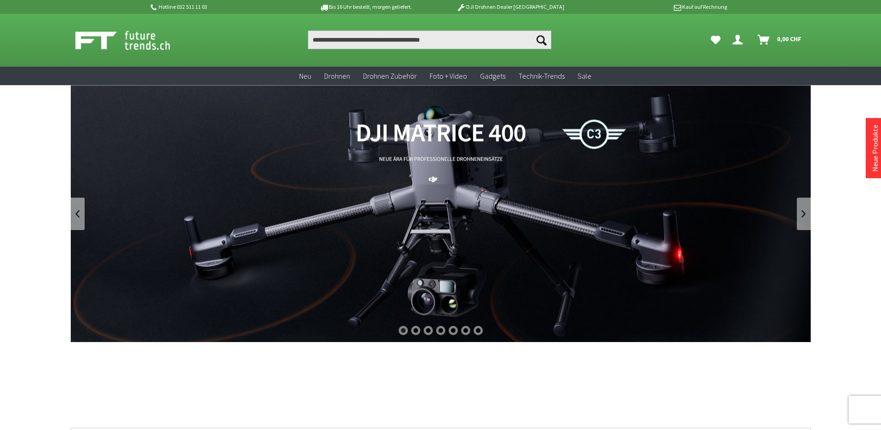  Describe the element at coordinates (448, 76) in the screenshot. I see `span: Foto + Video` at that location.